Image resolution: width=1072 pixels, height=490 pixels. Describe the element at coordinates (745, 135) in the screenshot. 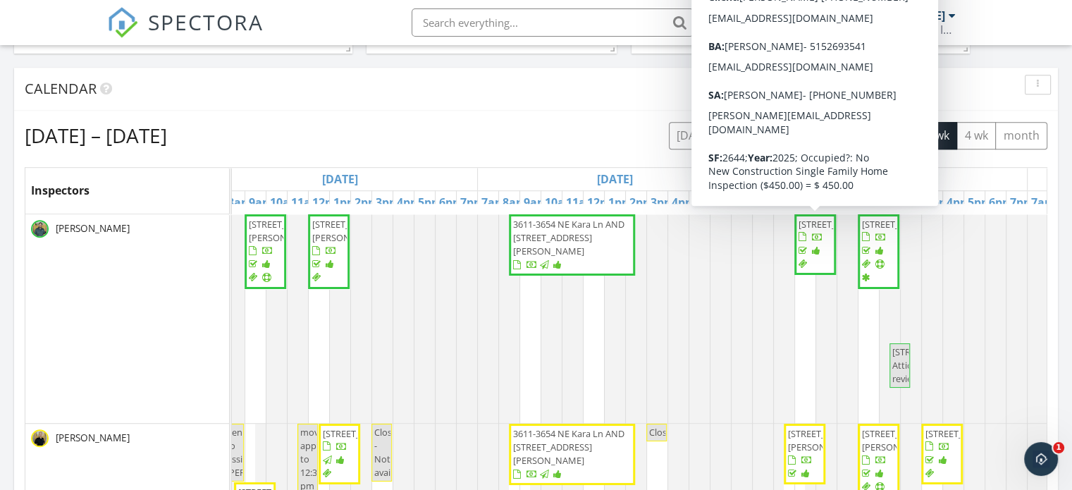

I see `button: Previous` at that location.